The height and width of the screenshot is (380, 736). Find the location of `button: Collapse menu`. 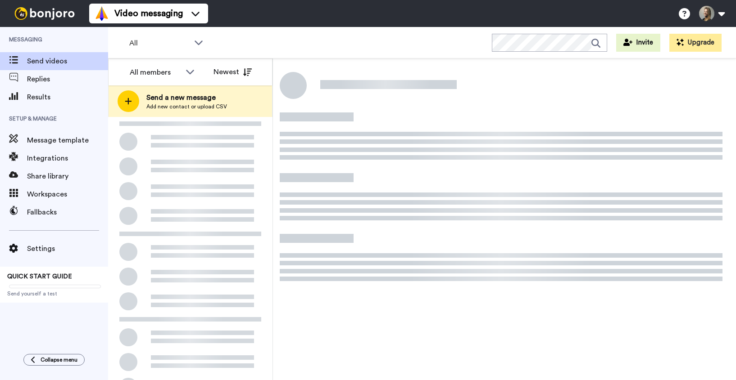

button: Collapse menu is located at coordinates (54, 360).